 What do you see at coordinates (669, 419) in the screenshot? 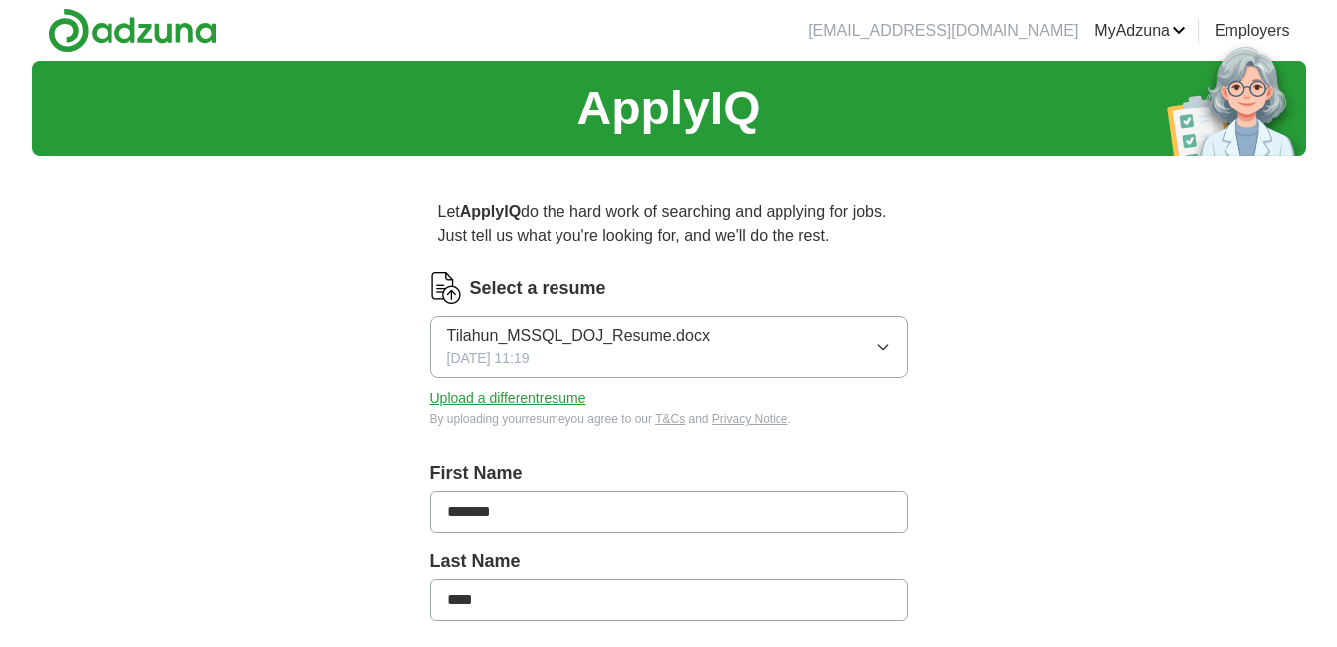
I see `div: By uploading your resume you agree to our and .` at bounding box center [669, 419].